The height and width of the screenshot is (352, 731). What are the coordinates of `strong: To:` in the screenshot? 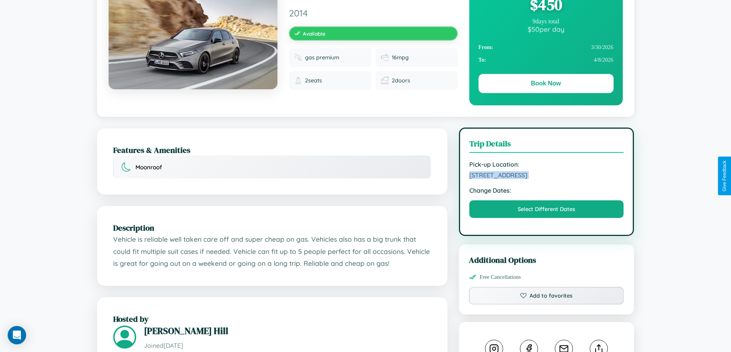 It's located at (482, 60).